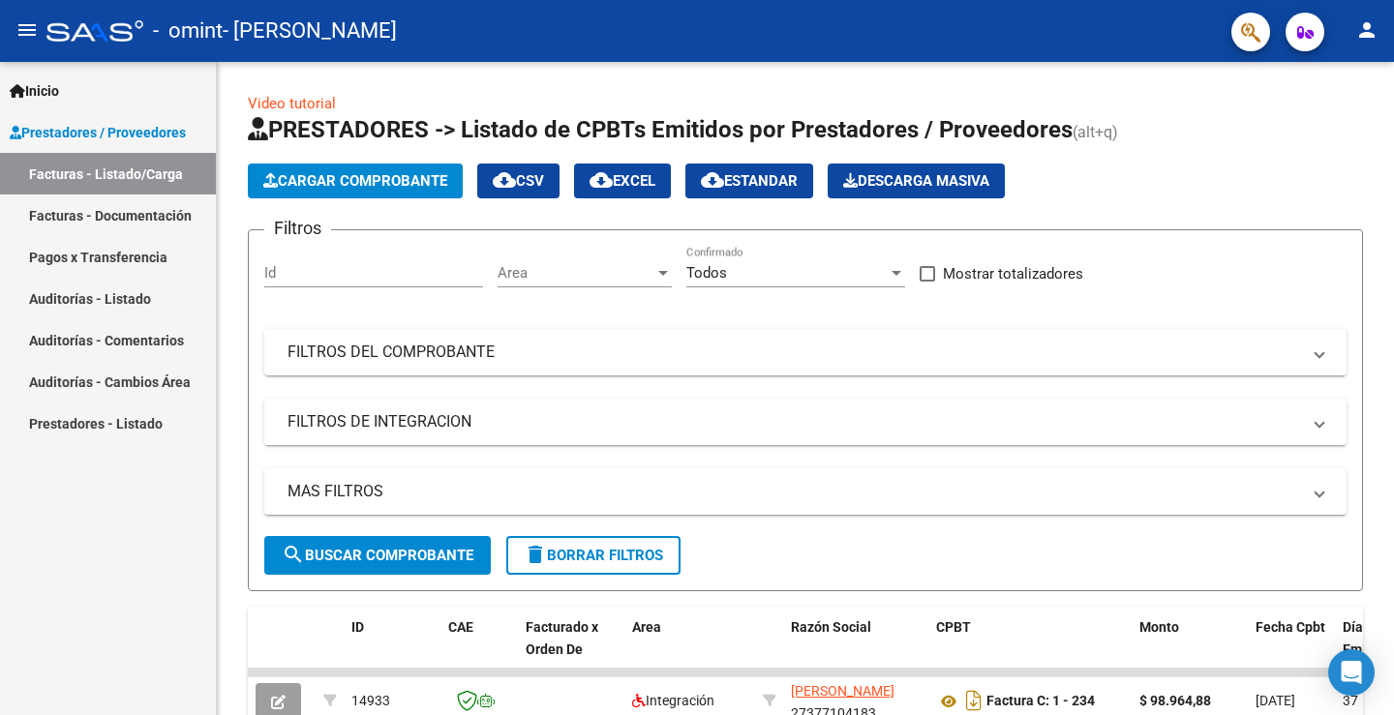 The height and width of the screenshot is (715, 1394). Describe the element at coordinates (571, 650) in the screenshot. I see `datatable-header-cell: Facturado x Orden De` at that location.